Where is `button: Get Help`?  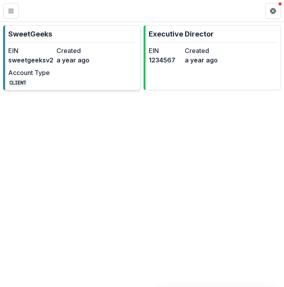
button: Get Help is located at coordinates (273, 11).